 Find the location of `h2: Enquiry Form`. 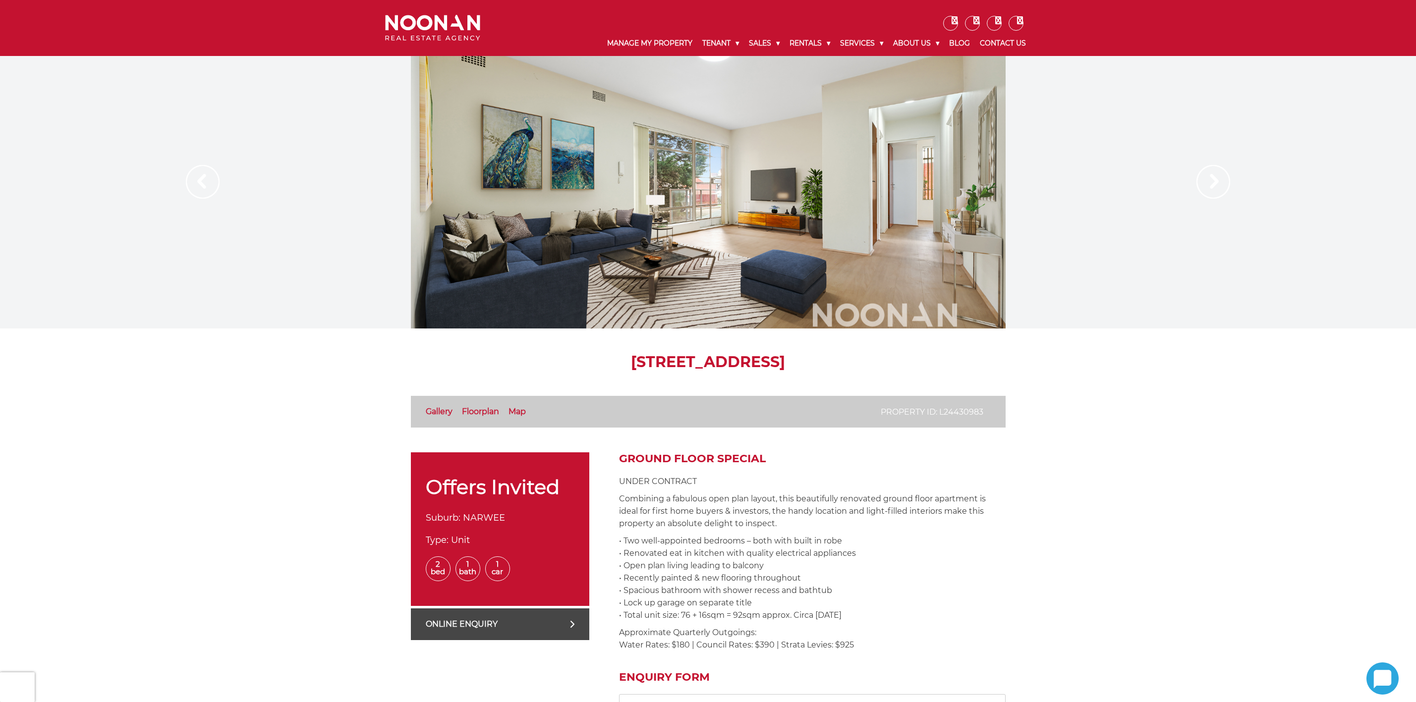

h2: Enquiry Form is located at coordinates (812, 677).